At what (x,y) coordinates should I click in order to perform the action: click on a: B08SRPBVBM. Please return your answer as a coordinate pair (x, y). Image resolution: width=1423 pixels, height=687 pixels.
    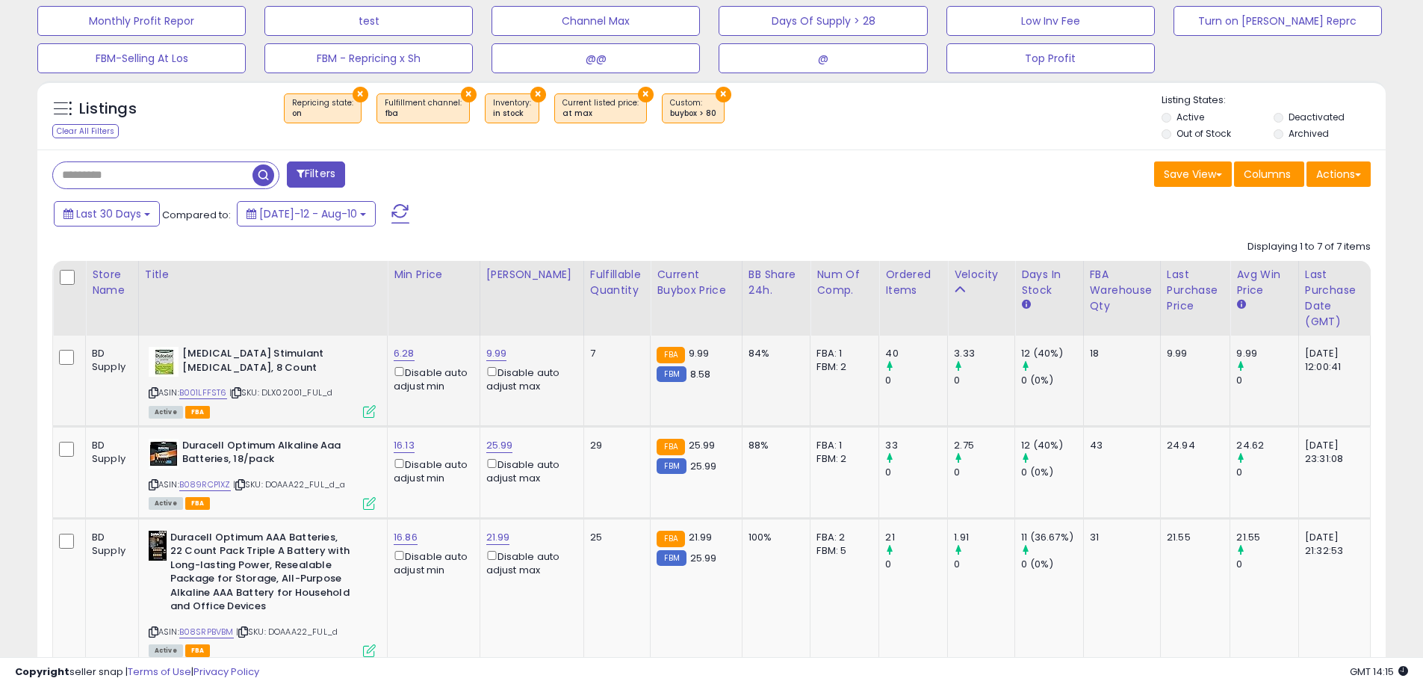
    Looking at the image, I should click on (206, 631).